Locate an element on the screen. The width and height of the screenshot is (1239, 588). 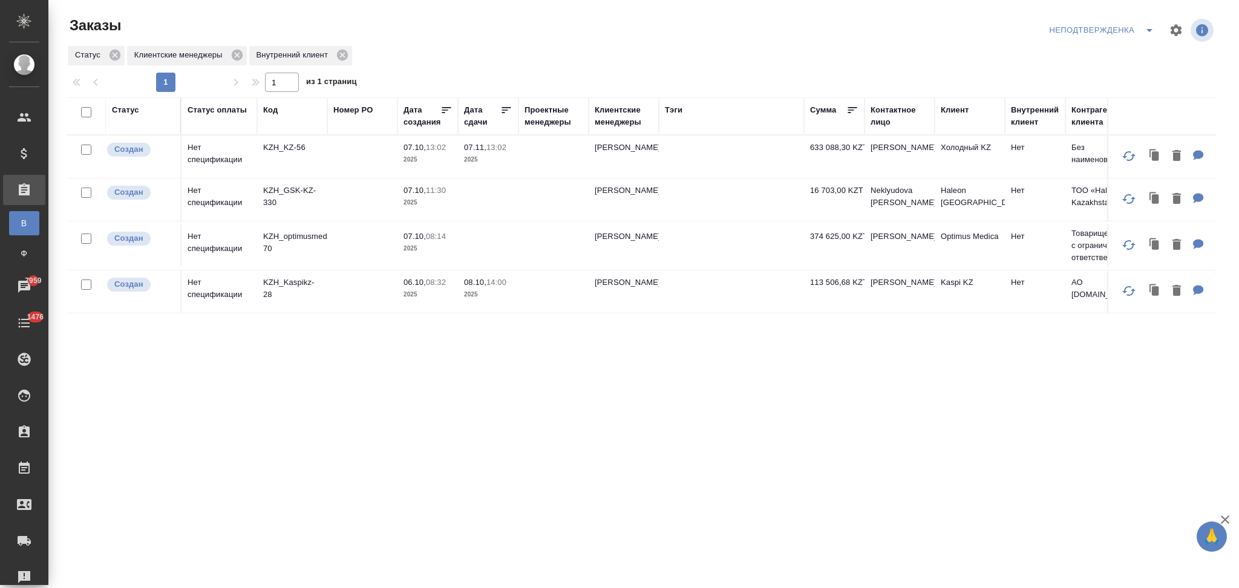
a: Ф is located at coordinates (24, 254).